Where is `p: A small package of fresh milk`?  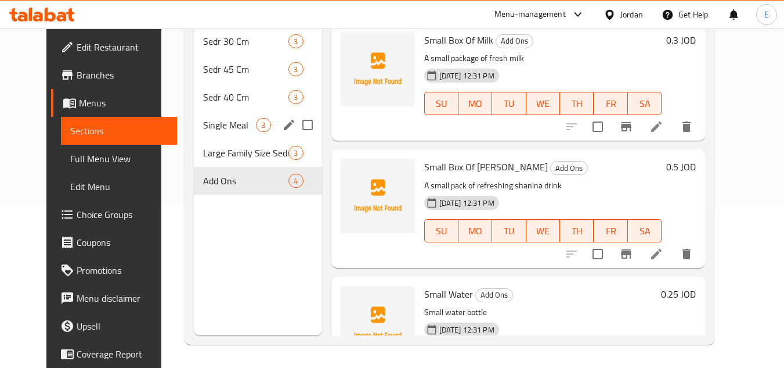
p: A small package of fresh milk is located at coordinates (544, 58).